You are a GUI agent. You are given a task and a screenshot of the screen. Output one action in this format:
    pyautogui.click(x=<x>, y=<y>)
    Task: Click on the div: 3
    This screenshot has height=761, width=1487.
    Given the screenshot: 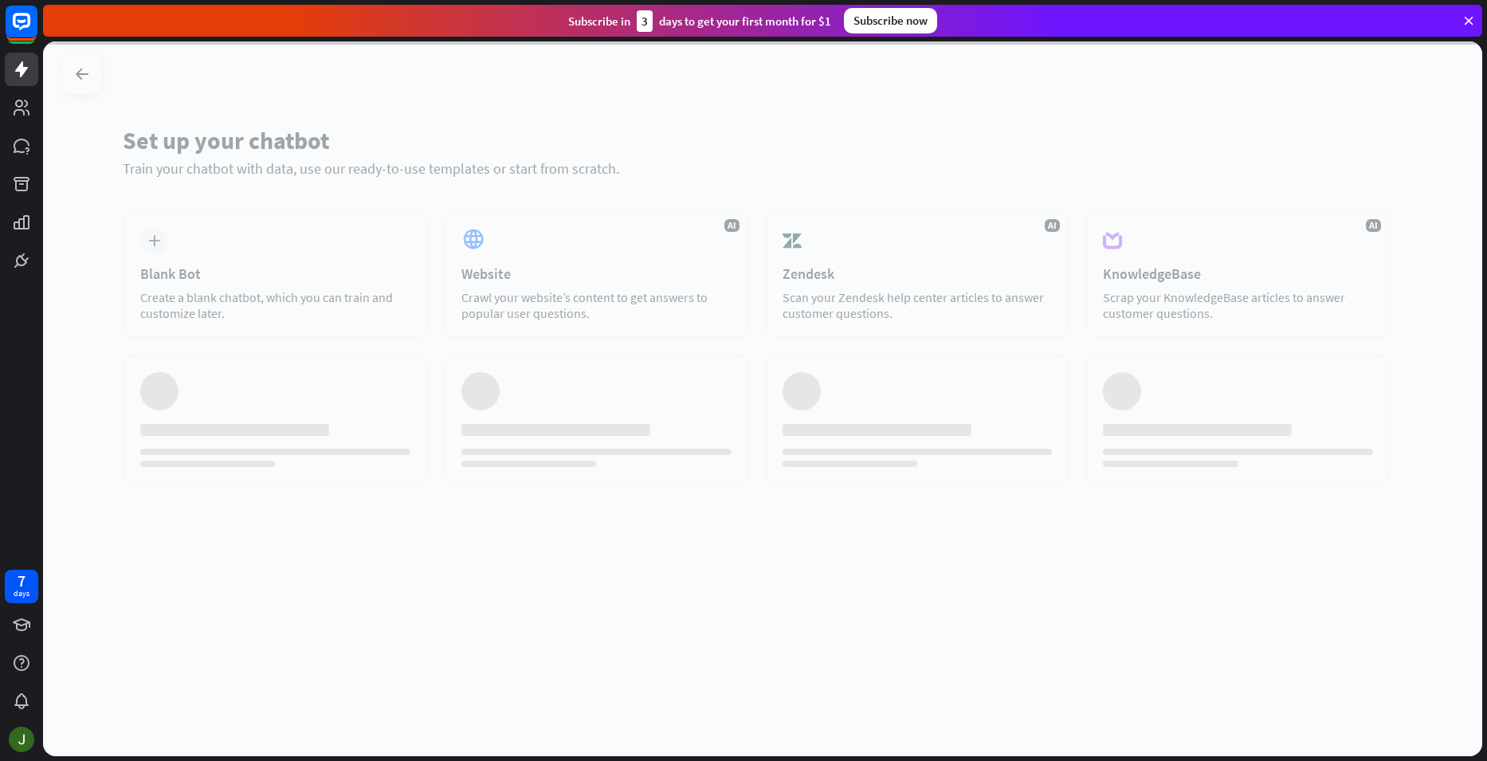 What is the action you would take?
    pyautogui.click(x=645, y=21)
    